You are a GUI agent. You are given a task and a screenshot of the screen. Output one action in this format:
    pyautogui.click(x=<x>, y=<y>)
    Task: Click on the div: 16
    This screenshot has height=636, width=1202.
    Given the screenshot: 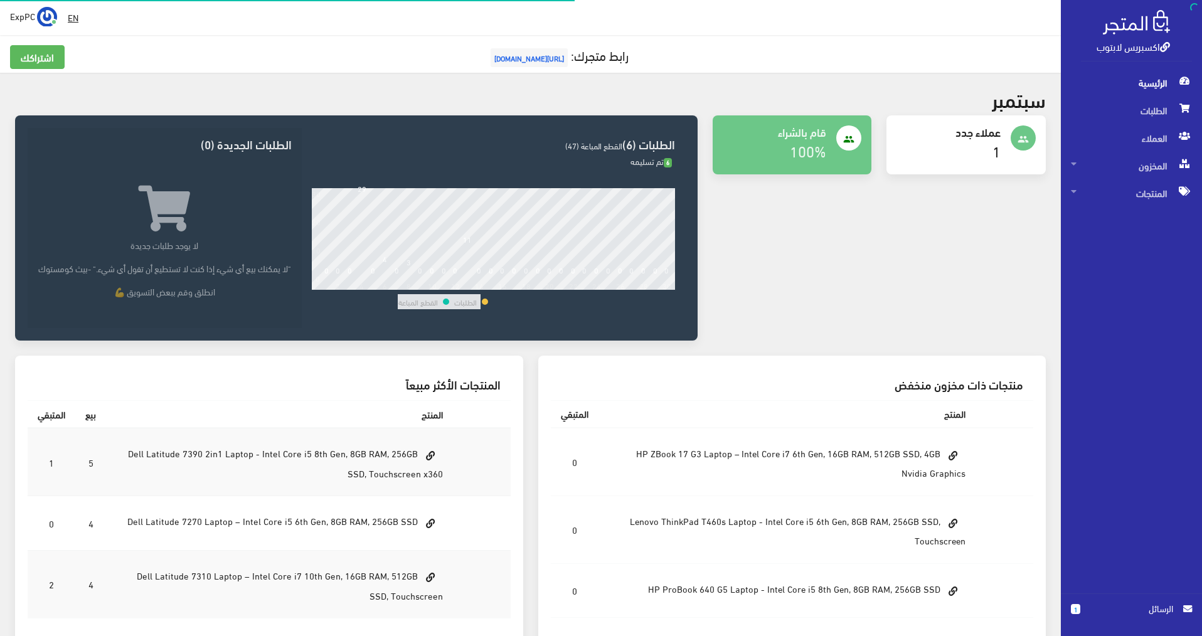 What is the action you would take?
    pyautogui.click(x=502, y=285)
    